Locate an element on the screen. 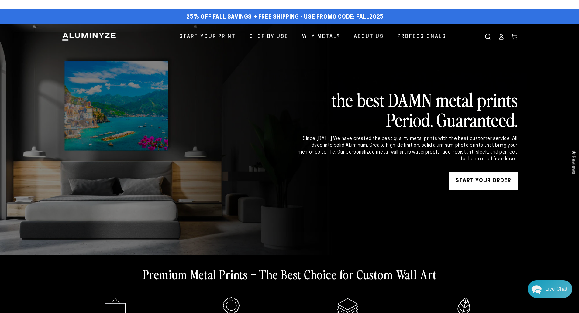  a: Shop By Use is located at coordinates (269, 37).